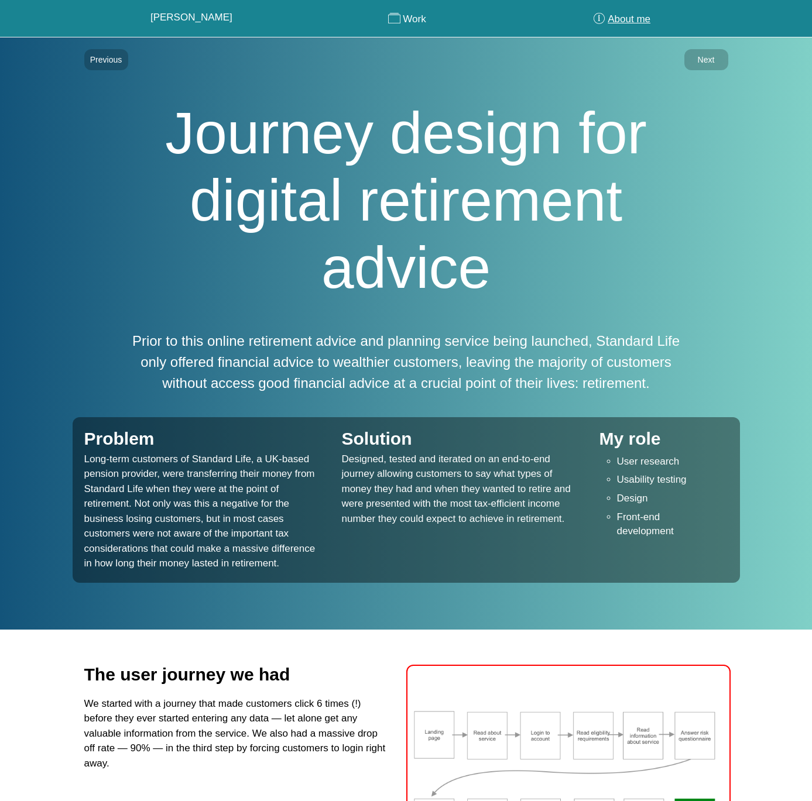  Describe the element at coordinates (406, 200) in the screenshot. I see `h1: Journey design for digital retirement advice` at that location.